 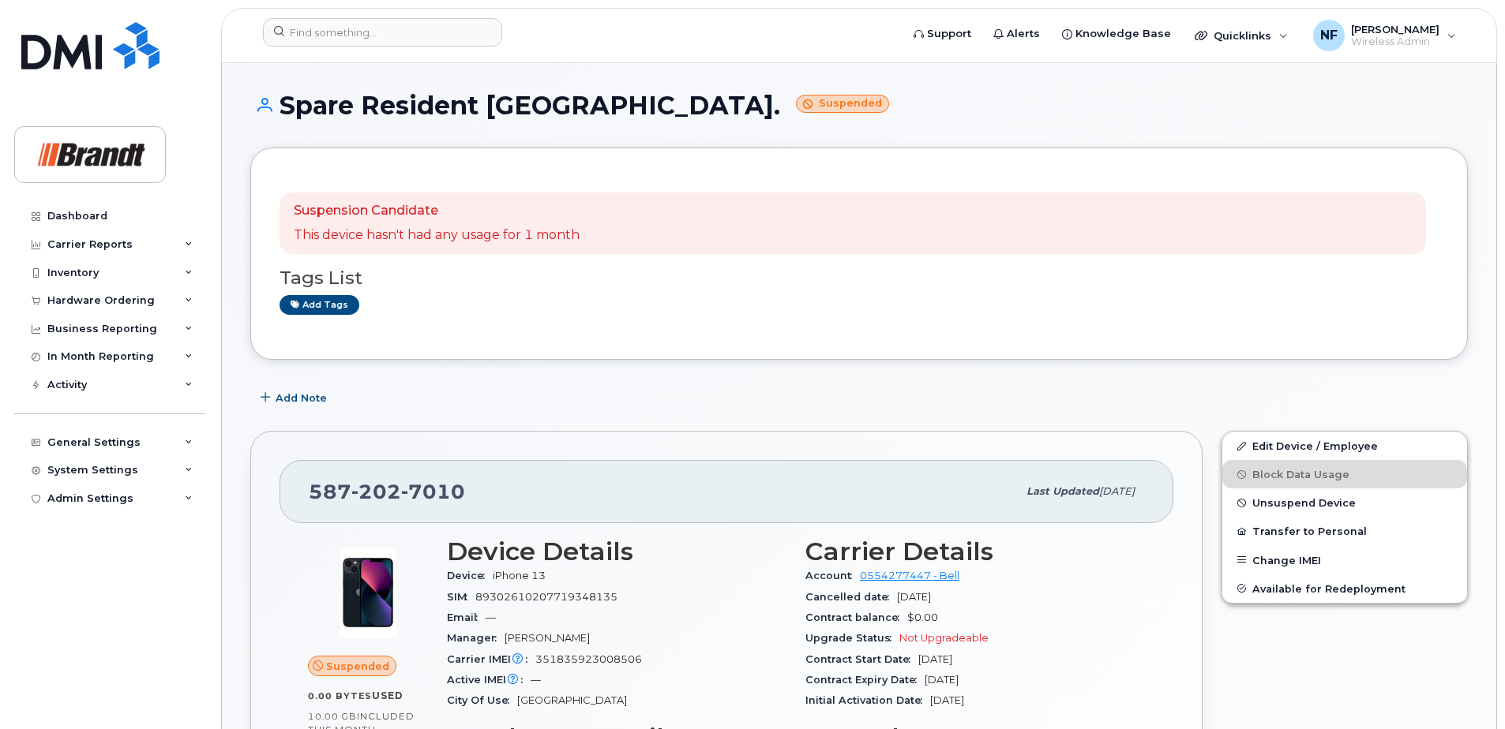 What do you see at coordinates (437, 211) in the screenshot?
I see `p: Suspension Candidate` at bounding box center [437, 211].